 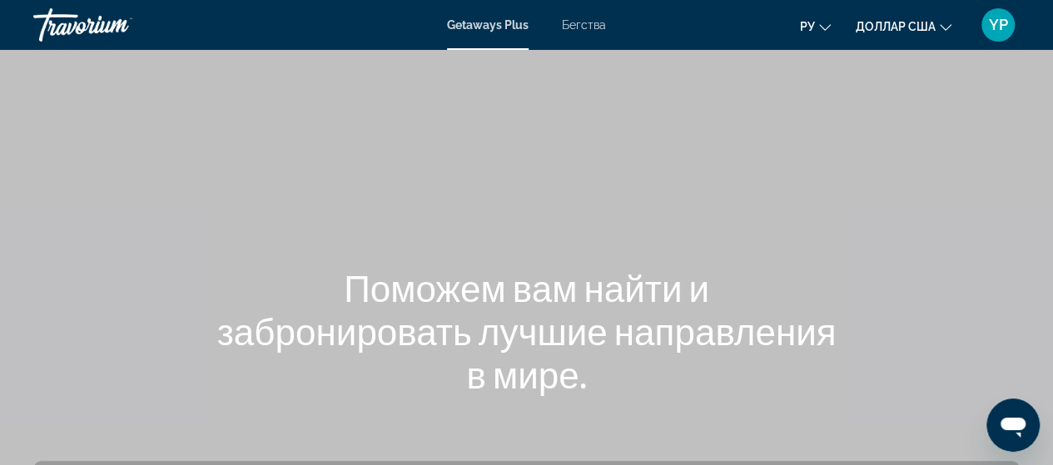 I want to click on font: Бегства, so click(x=584, y=25).